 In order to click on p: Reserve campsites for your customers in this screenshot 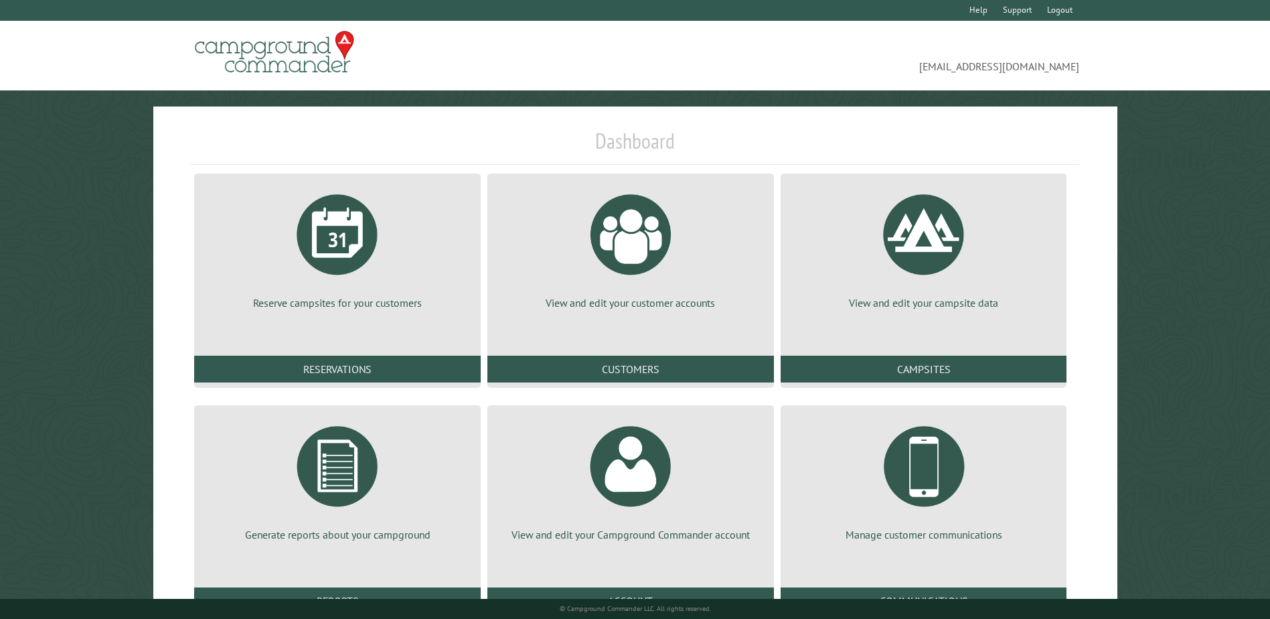, I will do `click(337, 303)`.